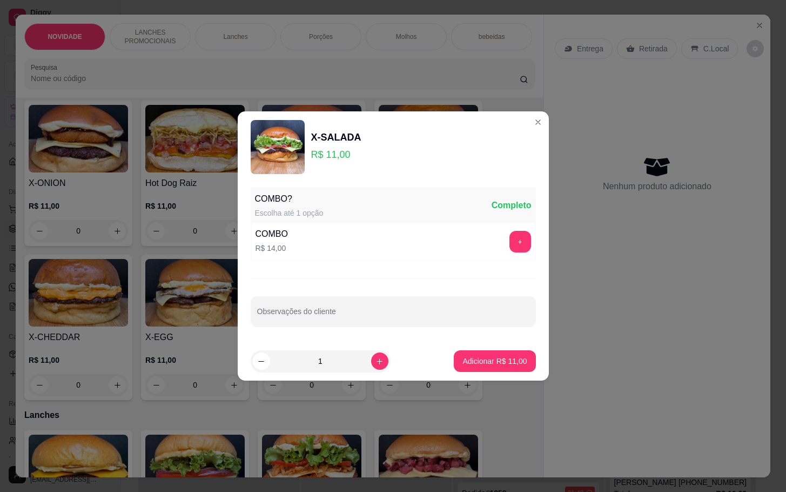 Image resolution: width=786 pixels, height=492 pixels. I want to click on div: COMBO, so click(272, 234).